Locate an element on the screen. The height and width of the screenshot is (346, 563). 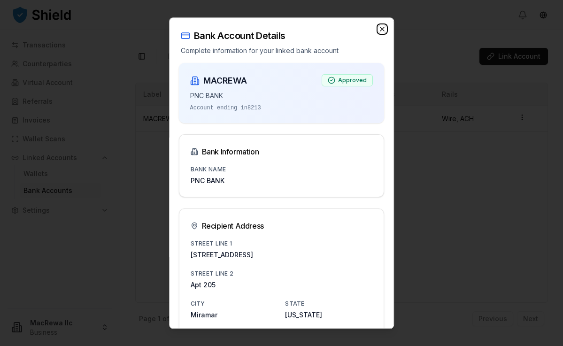
p: Account ending in 8213 is located at coordinates (225, 108).